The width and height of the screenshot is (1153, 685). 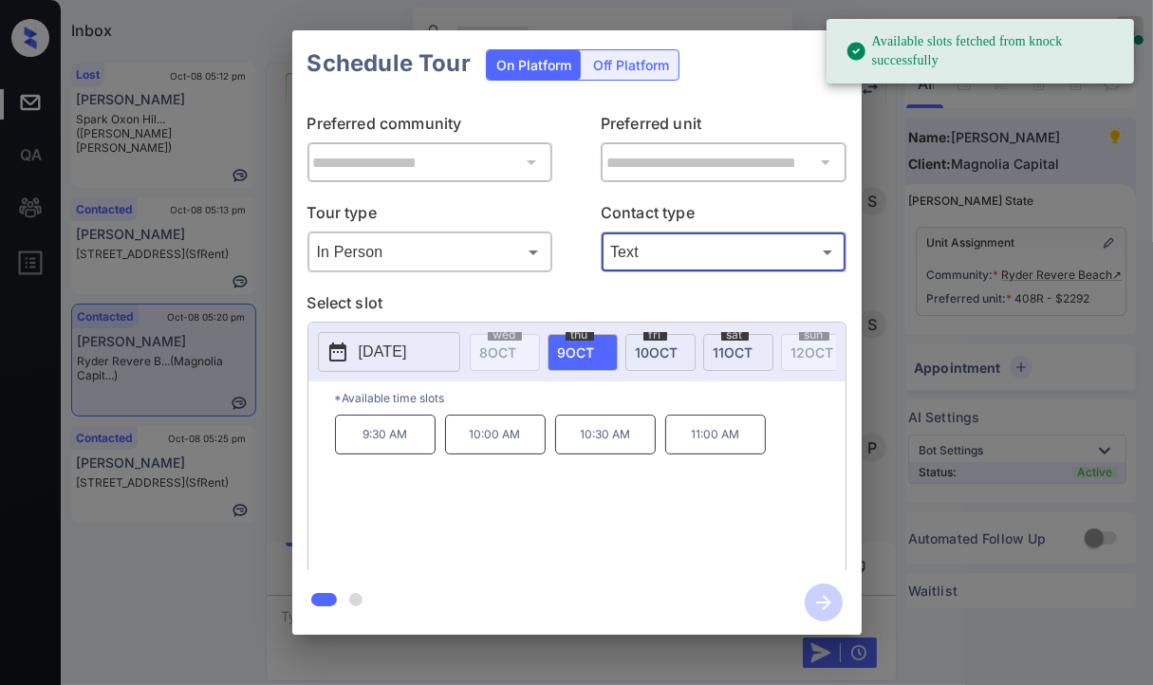 I want to click on span: sat, so click(x=734, y=335).